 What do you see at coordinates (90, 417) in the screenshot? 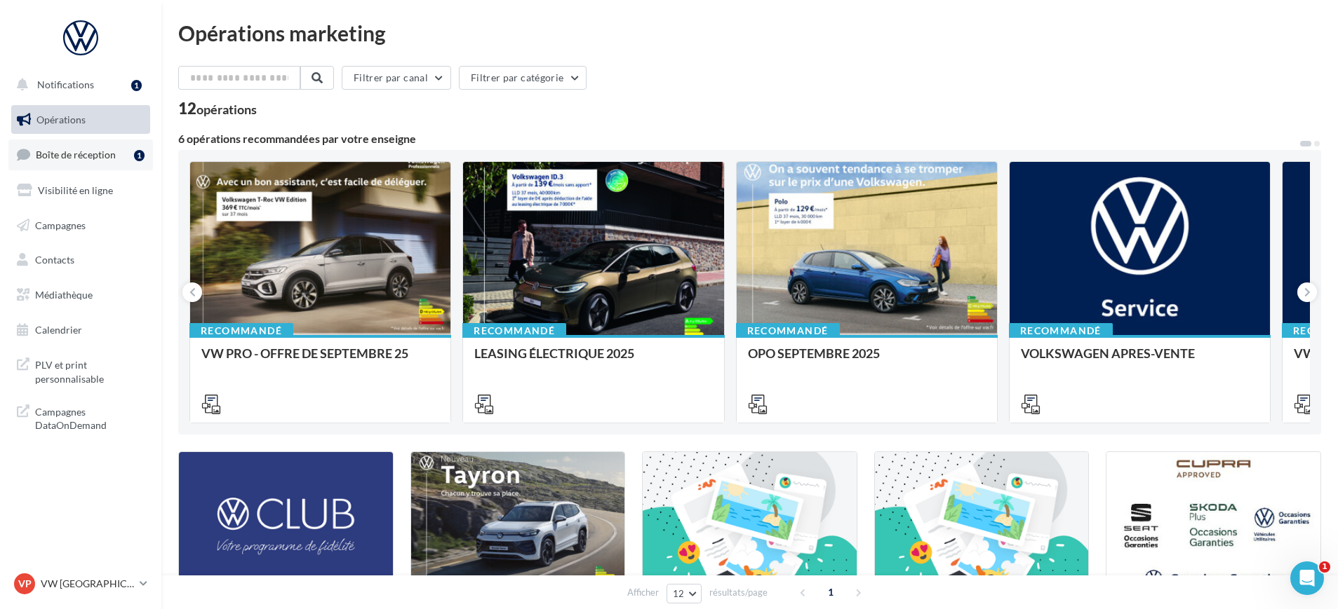
I see `span: Campagnes DataOnDemand` at bounding box center [90, 417].